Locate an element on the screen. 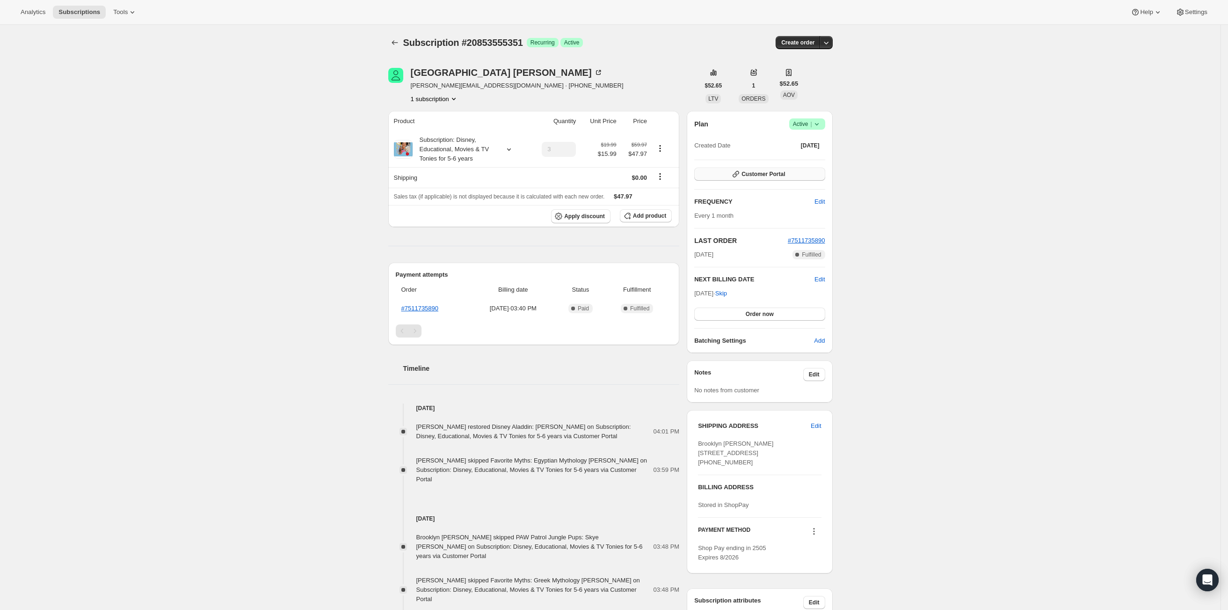  span: Shop Pay ending in 2505 Expires 8/2026 is located at coordinates (732, 552).